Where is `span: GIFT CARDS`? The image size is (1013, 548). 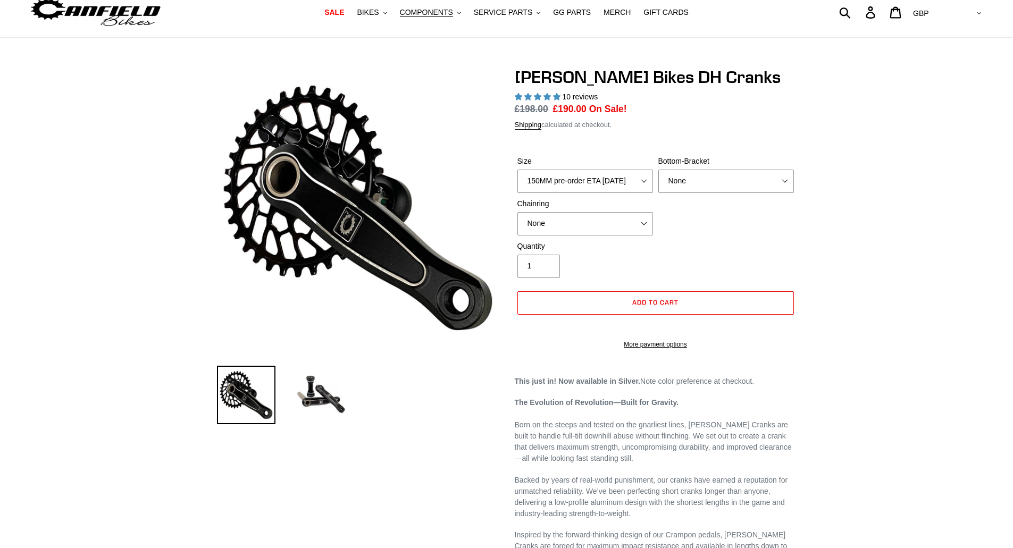 span: GIFT CARDS is located at coordinates (666, 12).